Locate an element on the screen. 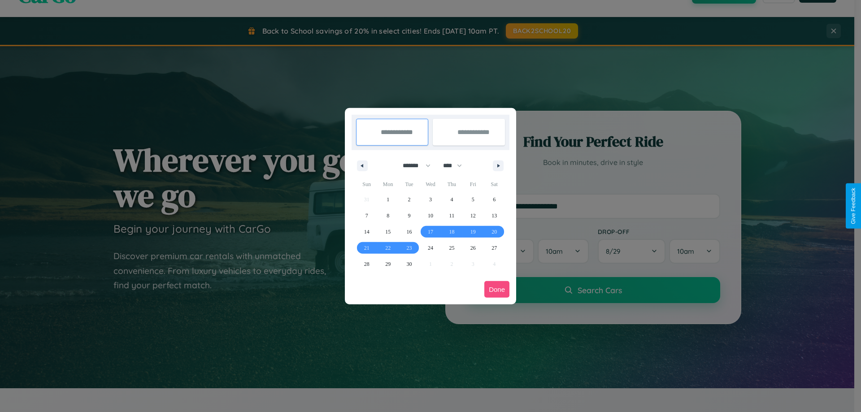 The image size is (861, 412). span: 12 is located at coordinates (473, 216).